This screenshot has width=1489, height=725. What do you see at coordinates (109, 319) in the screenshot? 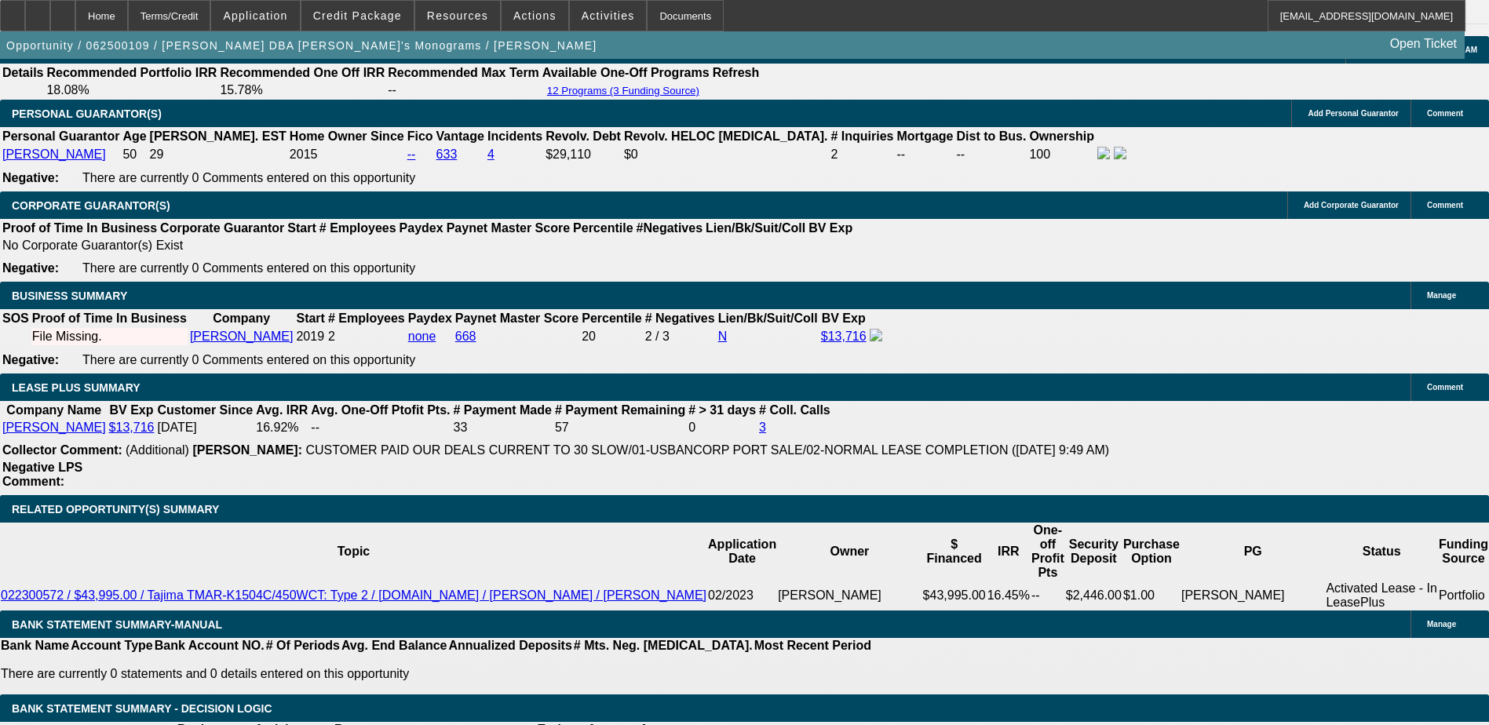
I see `th: Proof of Time In Business` at bounding box center [109, 319].